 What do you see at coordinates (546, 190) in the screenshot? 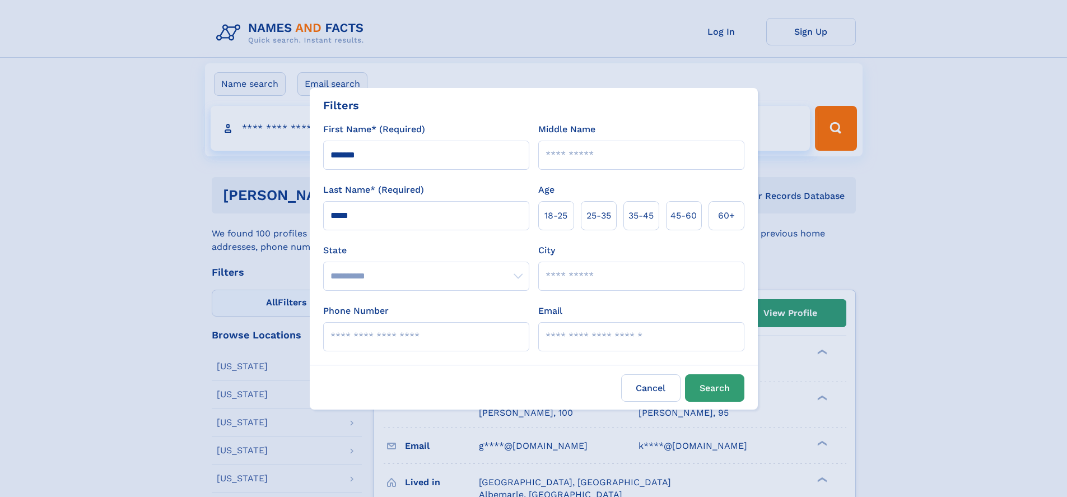
I see `label: Age` at bounding box center [546, 190].